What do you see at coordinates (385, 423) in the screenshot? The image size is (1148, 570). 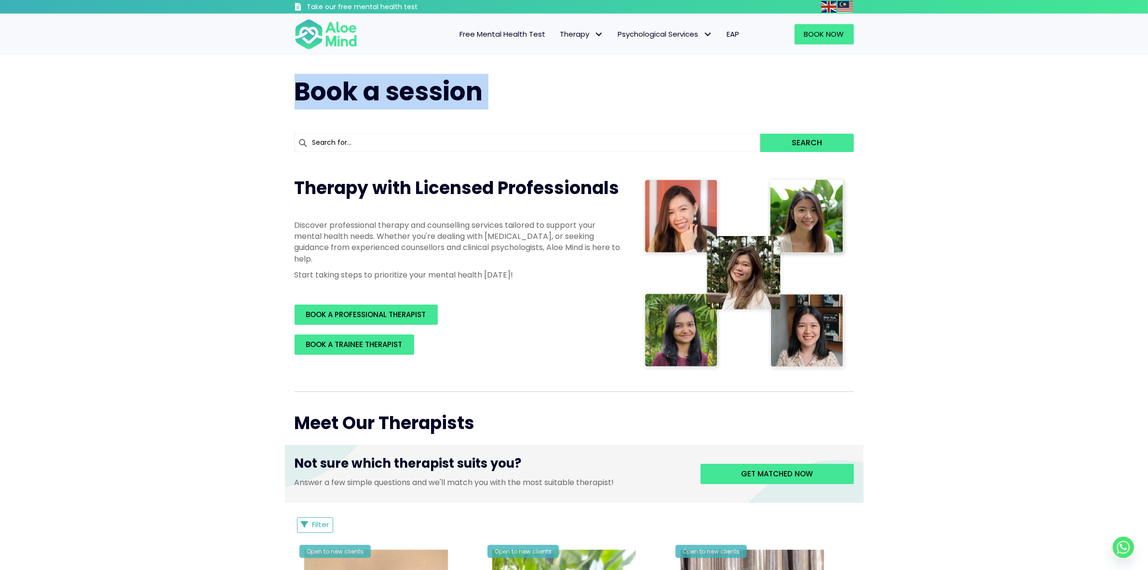 I see `span: Meet Our Therapists` at bounding box center [385, 423].